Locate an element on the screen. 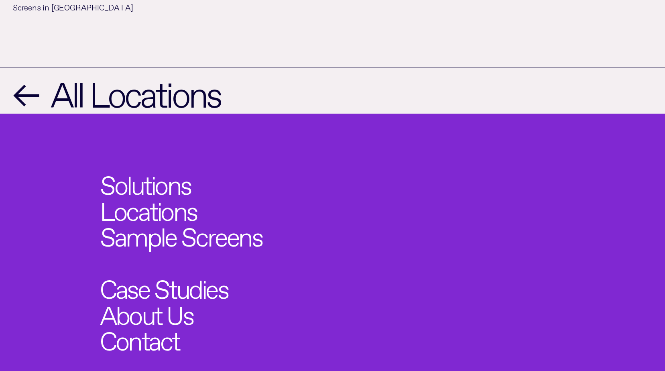  a: Locations is located at coordinates (149, 208).